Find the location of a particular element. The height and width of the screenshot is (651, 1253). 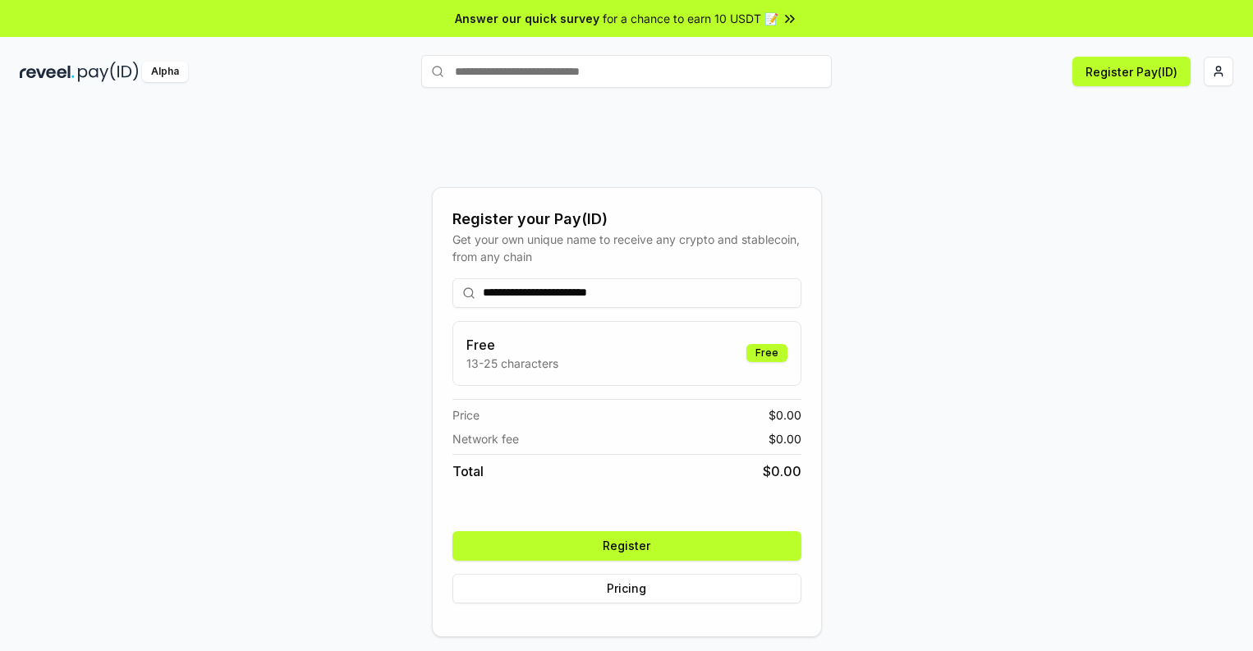

img: reveel_dark is located at coordinates (47, 71).